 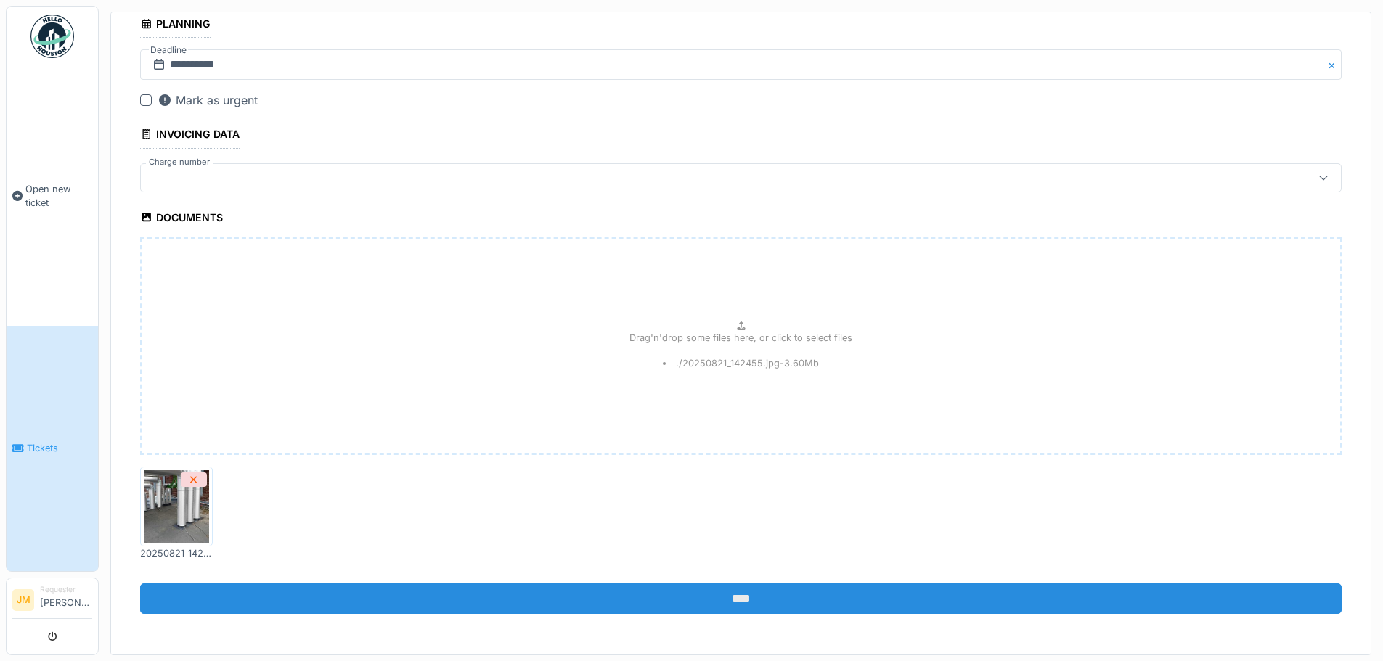 I want to click on li: ./20250821_142455.jpg - 3.60 Mb, so click(x=741, y=363).